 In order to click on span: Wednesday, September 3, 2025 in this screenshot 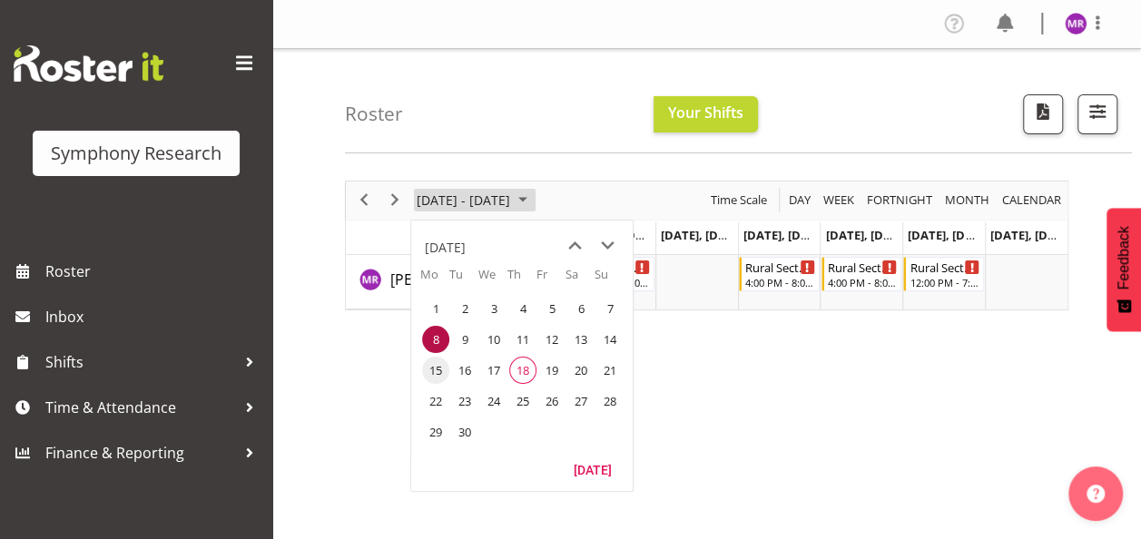, I will do `click(494, 309)`.